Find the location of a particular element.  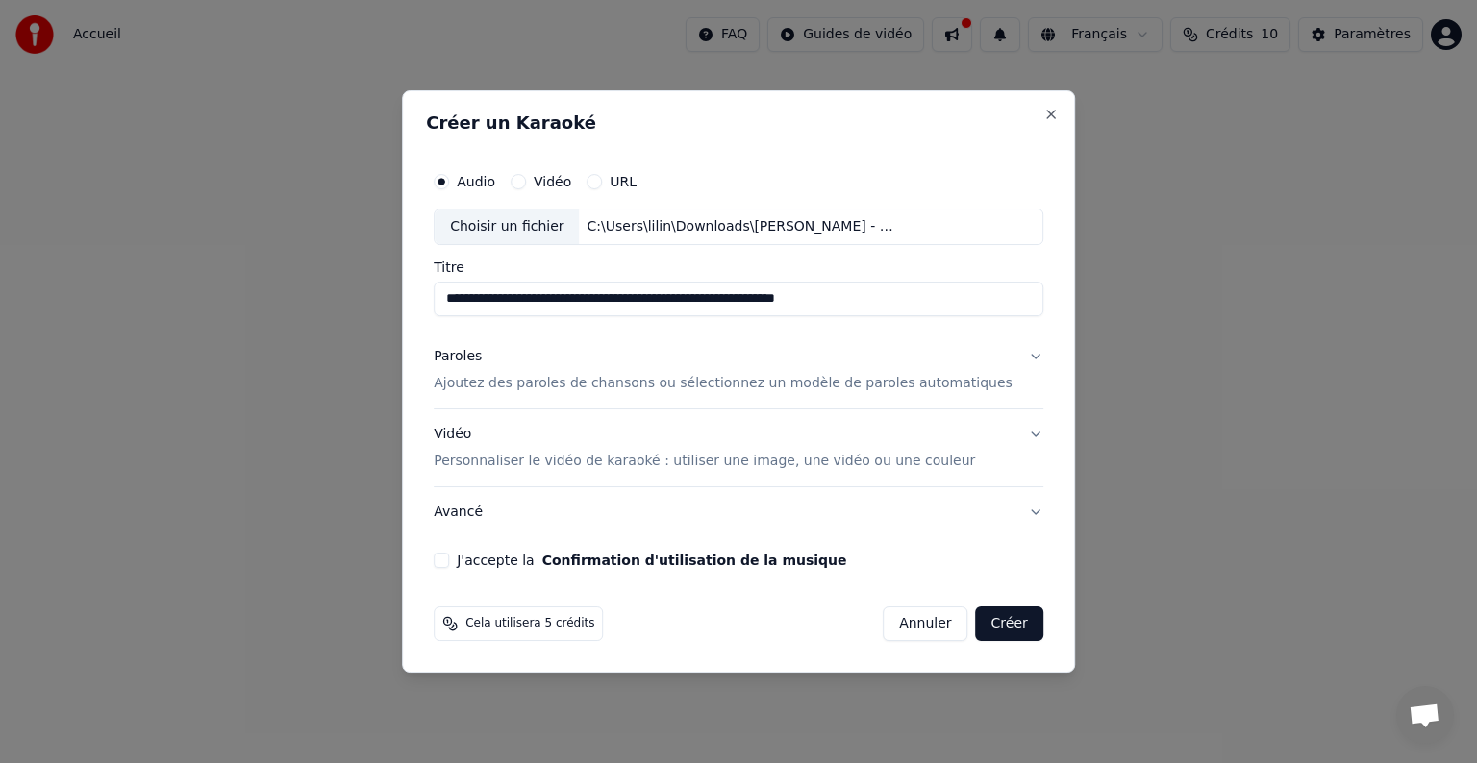

button: Annuler is located at coordinates (925, 624).